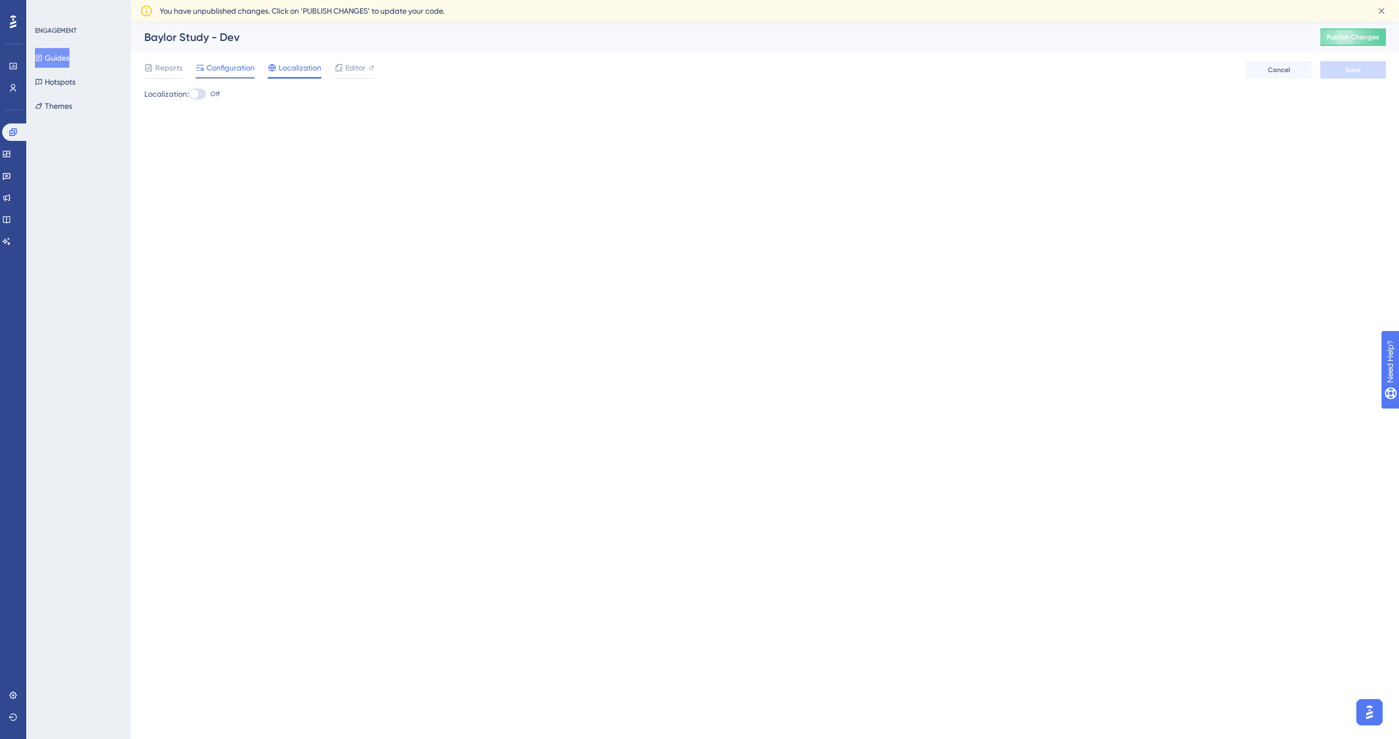 Image resolution: width=1399 pixels, height=739 pixels. I want to click on div: ENGAGEMENT, so click(56, 31).